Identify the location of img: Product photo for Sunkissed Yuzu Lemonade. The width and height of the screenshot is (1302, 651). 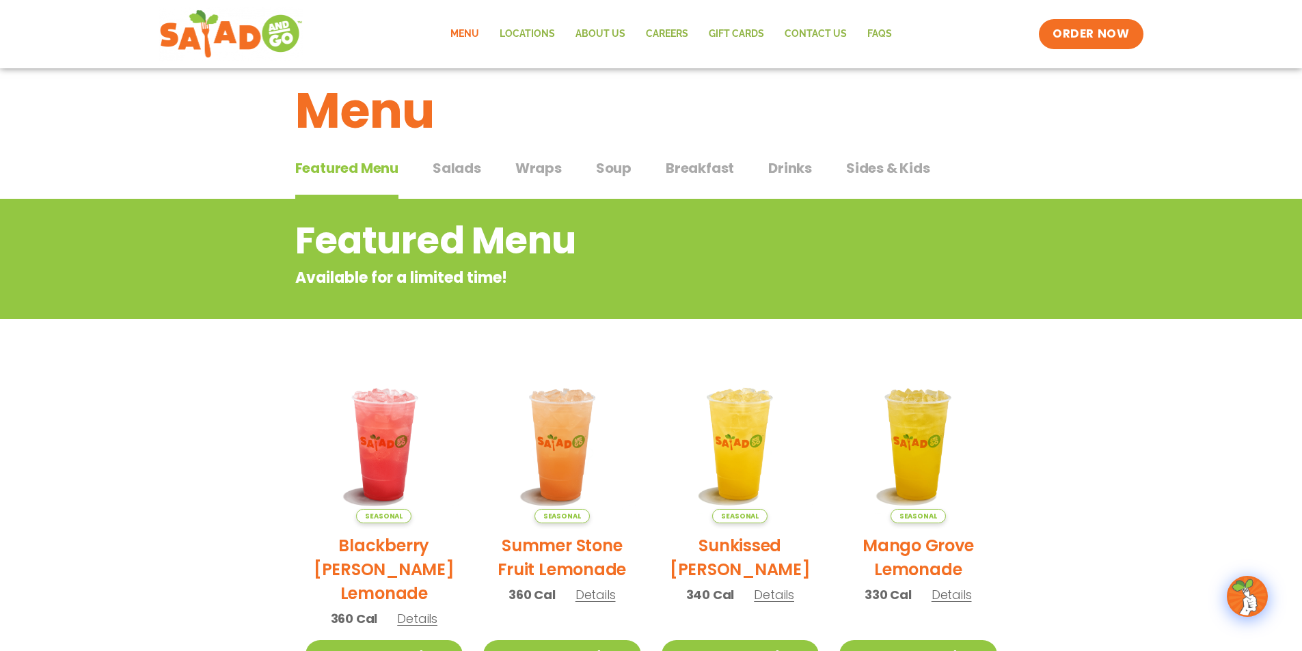
(740, 444).